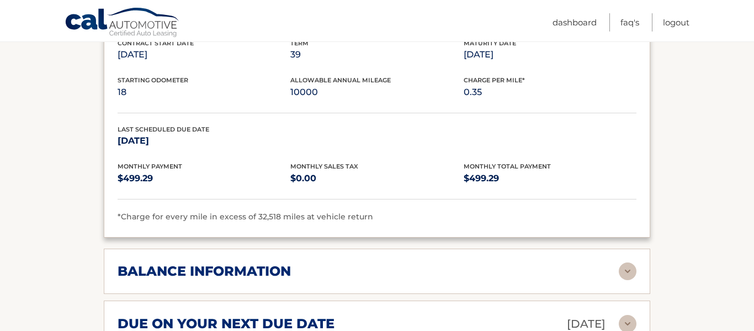  Describe the element at coordinates (676, 22) in the screenshot. I see `a: Logout` at that location.